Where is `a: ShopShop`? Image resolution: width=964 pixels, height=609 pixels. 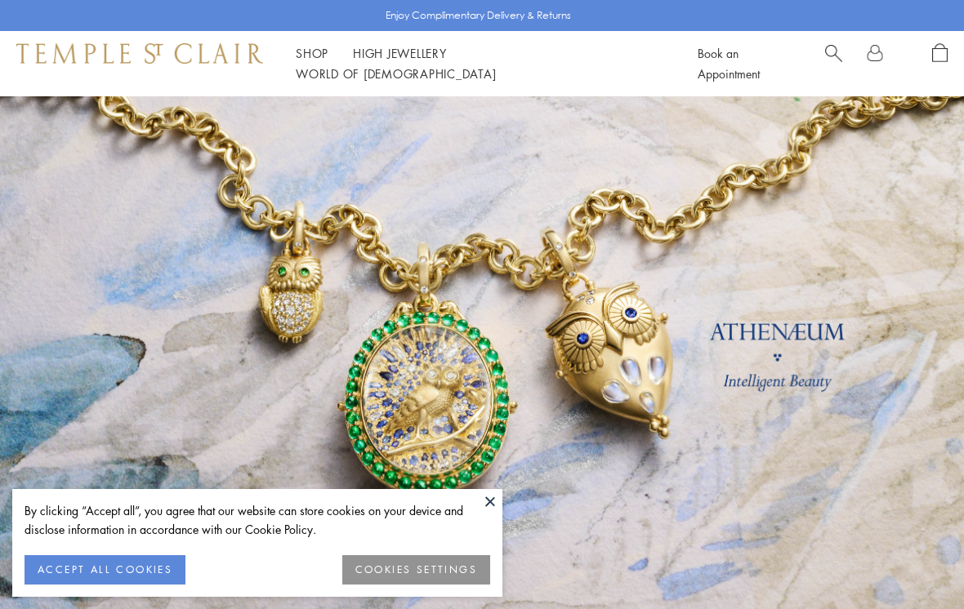
a: ShopShop is located at coordinates (312, 53).